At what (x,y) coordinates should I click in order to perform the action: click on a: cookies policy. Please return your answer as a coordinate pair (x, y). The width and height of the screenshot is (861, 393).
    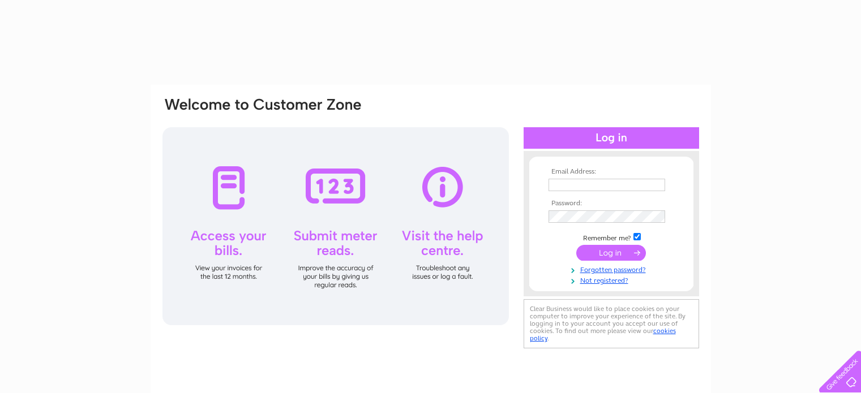
    Looking at the image, I should click on (603, 335).